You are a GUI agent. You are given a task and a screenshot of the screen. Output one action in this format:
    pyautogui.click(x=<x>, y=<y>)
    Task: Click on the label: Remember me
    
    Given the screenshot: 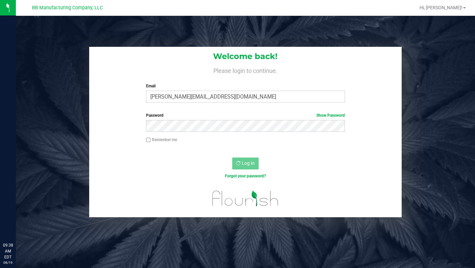 What is the action you would take?
    pyautogui.click(x=161, y=140)
    